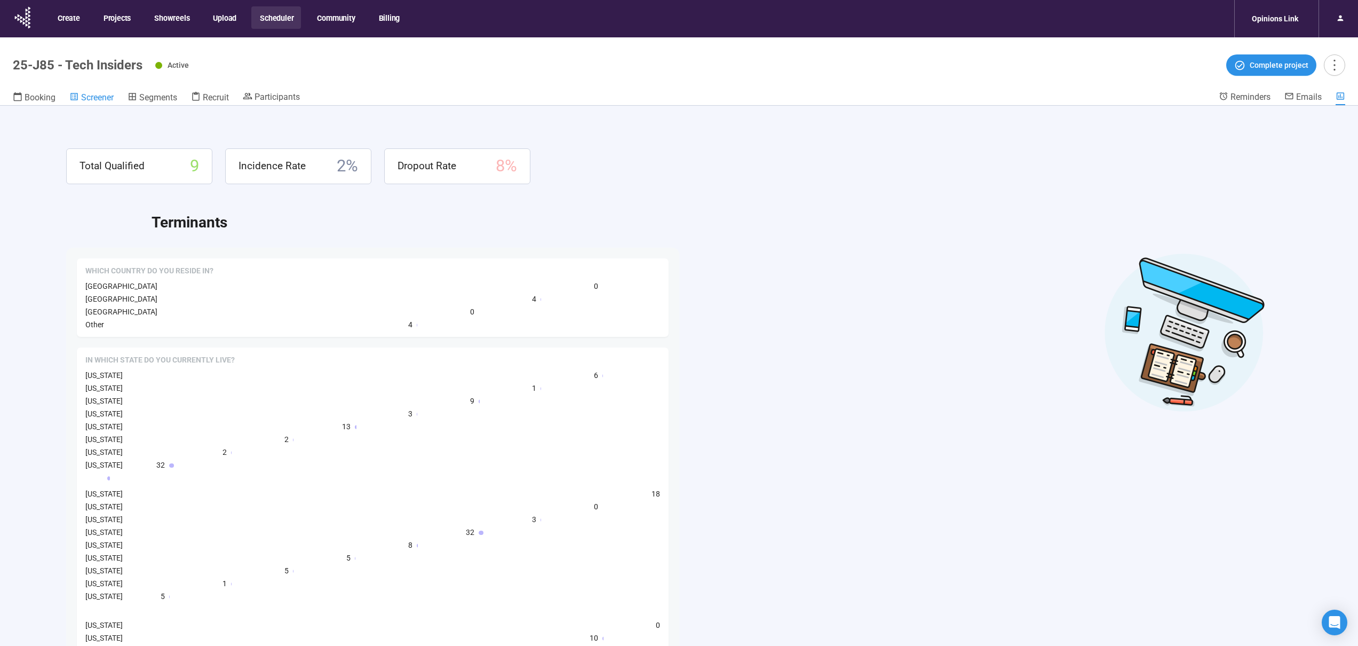  What do you see at coordinates (656, 494) in the screenshot?
I see `span: 18` at bounding box center [656, 494].